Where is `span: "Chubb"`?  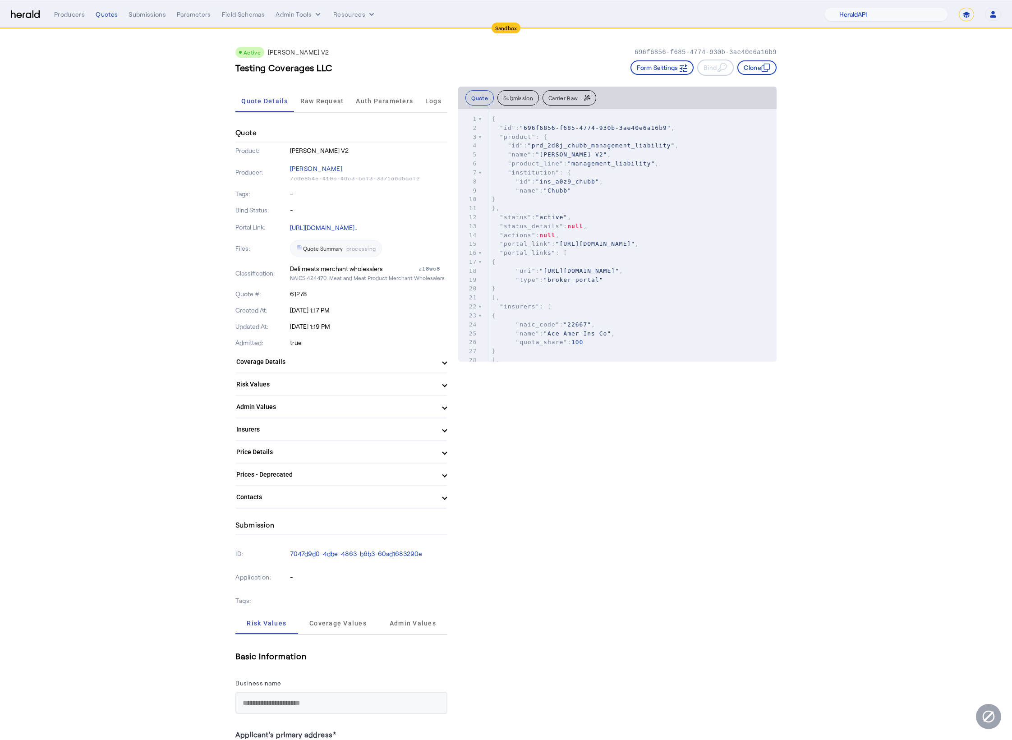
span: "Chubb" is located at coordinates (557, 190).